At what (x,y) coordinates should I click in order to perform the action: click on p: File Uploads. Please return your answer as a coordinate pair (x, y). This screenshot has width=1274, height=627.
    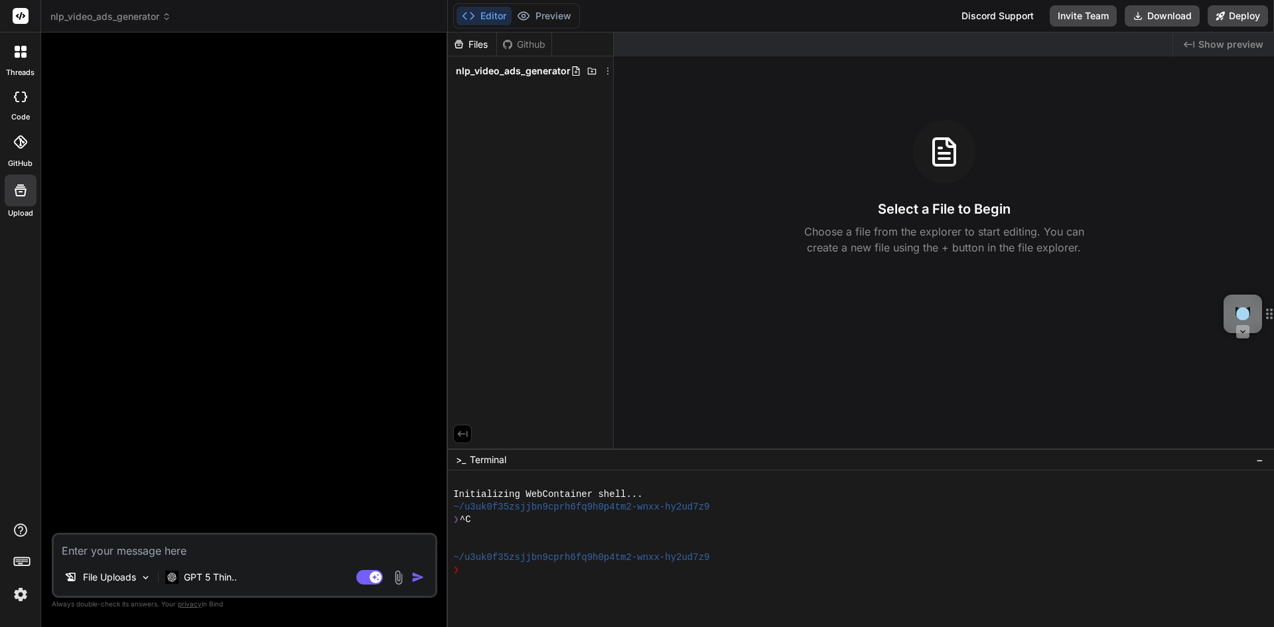
    Looking at the image, I should click on (109, 577).